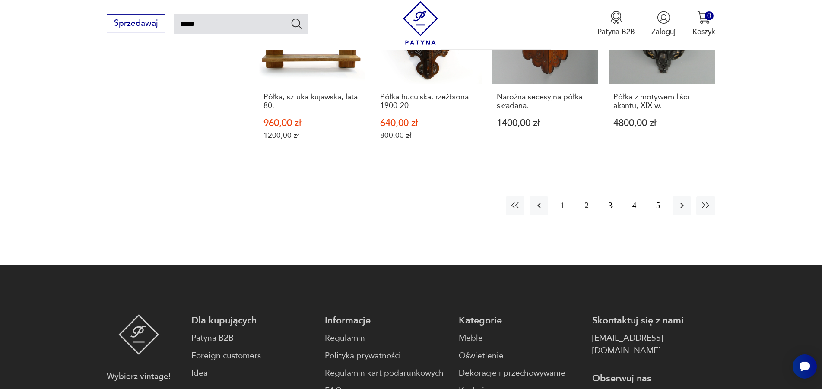 The height and width of the screenshot is (389, 822). I want to click on p: Informacje, so click(386, 320).